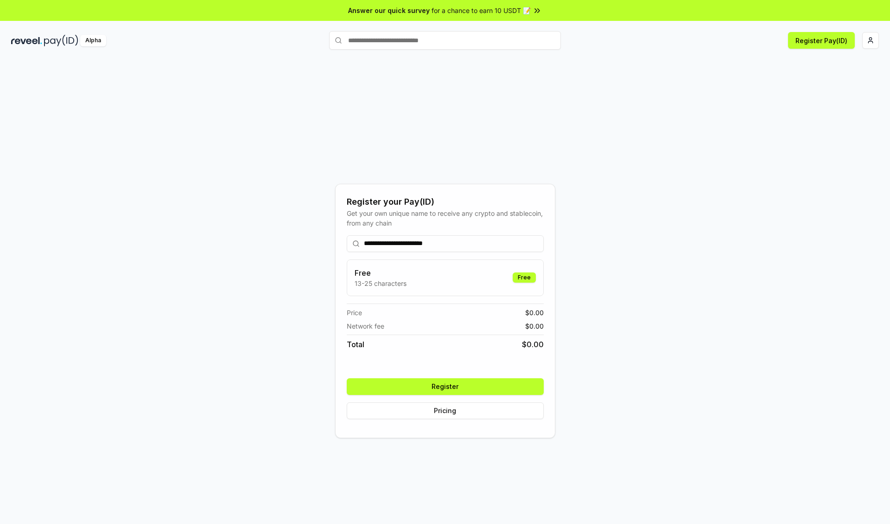 This screenshot has width=890, height=524. What do you see at coordinates (354, 312) in the screenshot?
I see `span: Price` at bounding box center [354, 312].